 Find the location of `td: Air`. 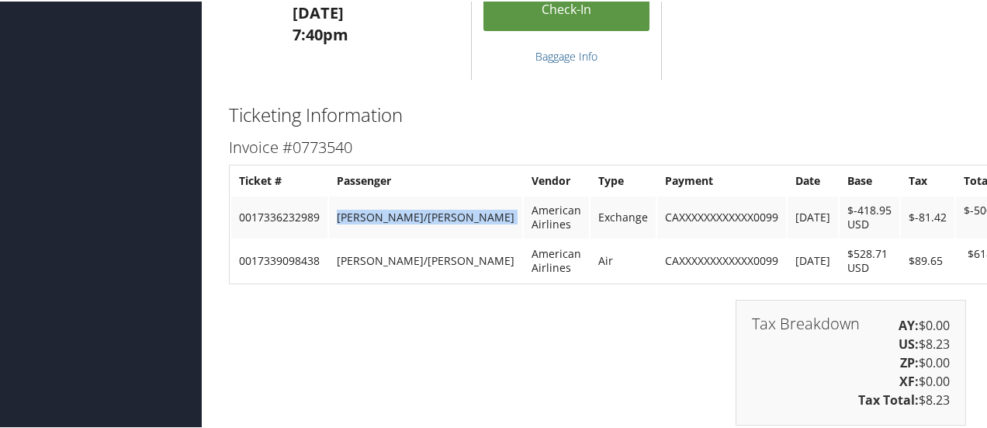

td: Air is located at coordinates (623, 259).